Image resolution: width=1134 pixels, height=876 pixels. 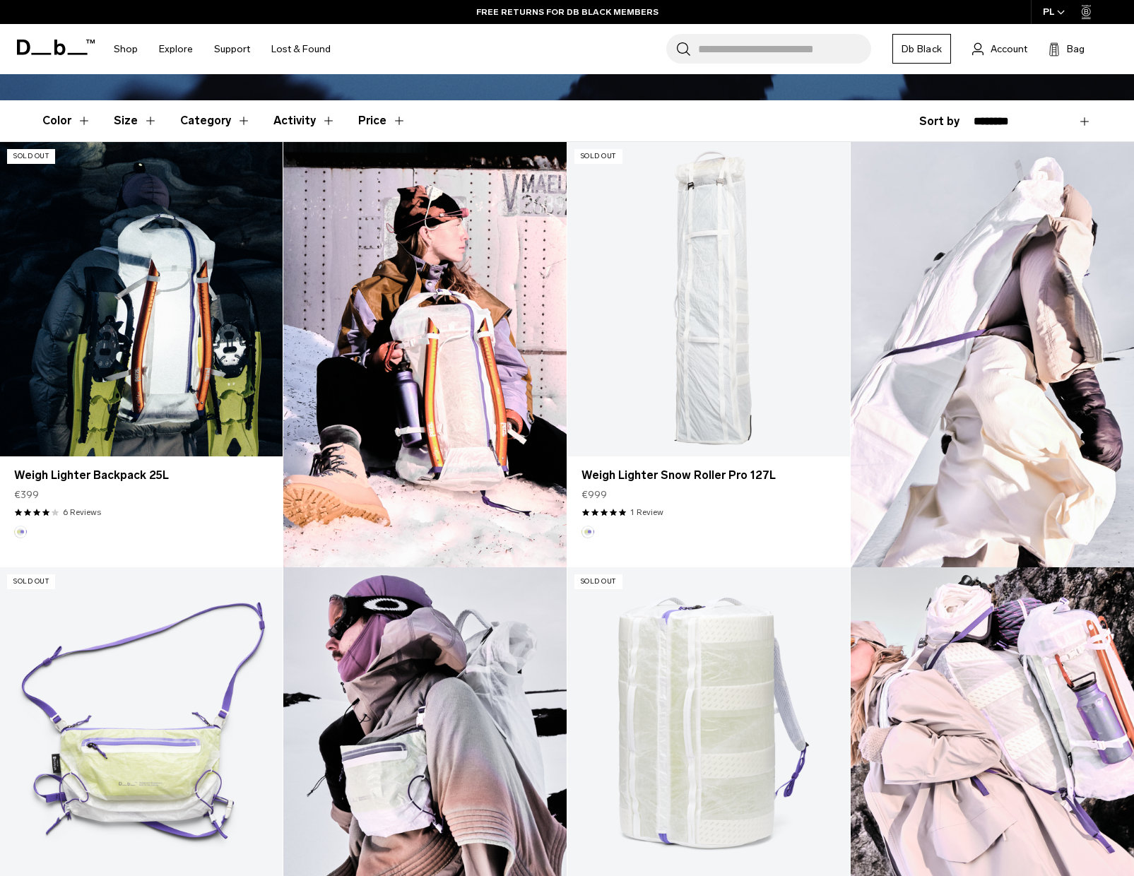 I want to click on a: 1 reviews, so click(x=646, y=512).